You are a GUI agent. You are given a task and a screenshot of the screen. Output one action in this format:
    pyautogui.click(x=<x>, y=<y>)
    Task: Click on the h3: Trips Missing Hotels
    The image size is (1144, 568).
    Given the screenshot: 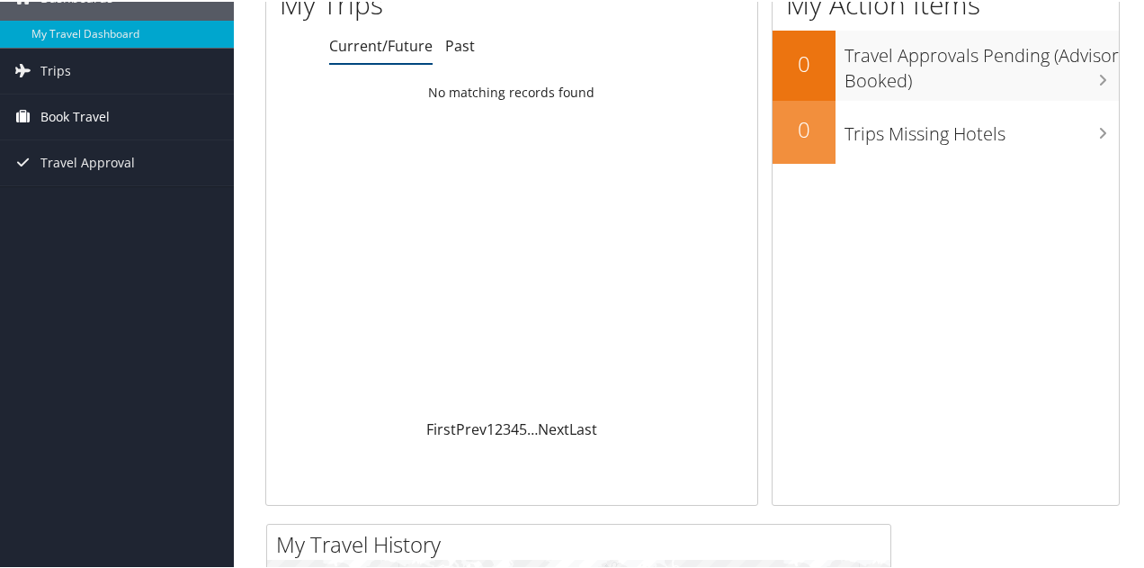 What is the action you would take?
    pyautogui.click(x=981, y=128)
    